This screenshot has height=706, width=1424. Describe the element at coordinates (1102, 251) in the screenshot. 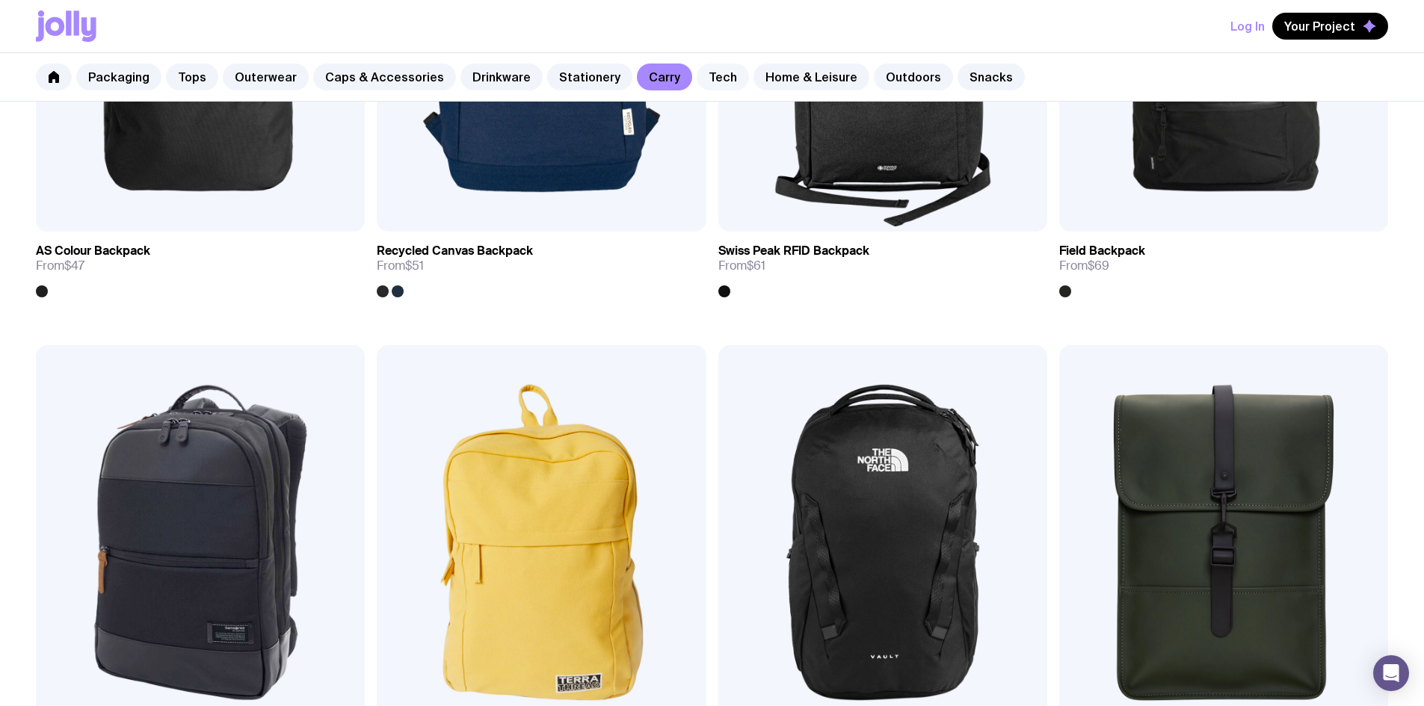

I see `h3: Field Backpack` at that location.